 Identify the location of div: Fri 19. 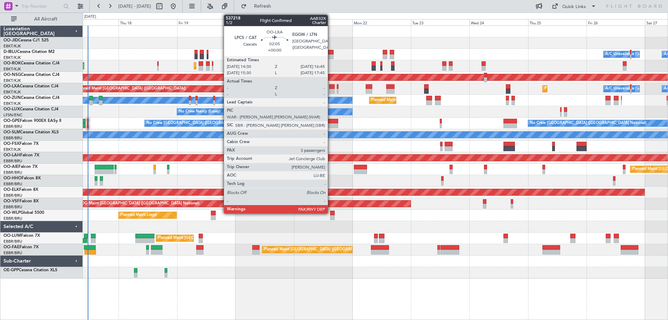
(206, 22).